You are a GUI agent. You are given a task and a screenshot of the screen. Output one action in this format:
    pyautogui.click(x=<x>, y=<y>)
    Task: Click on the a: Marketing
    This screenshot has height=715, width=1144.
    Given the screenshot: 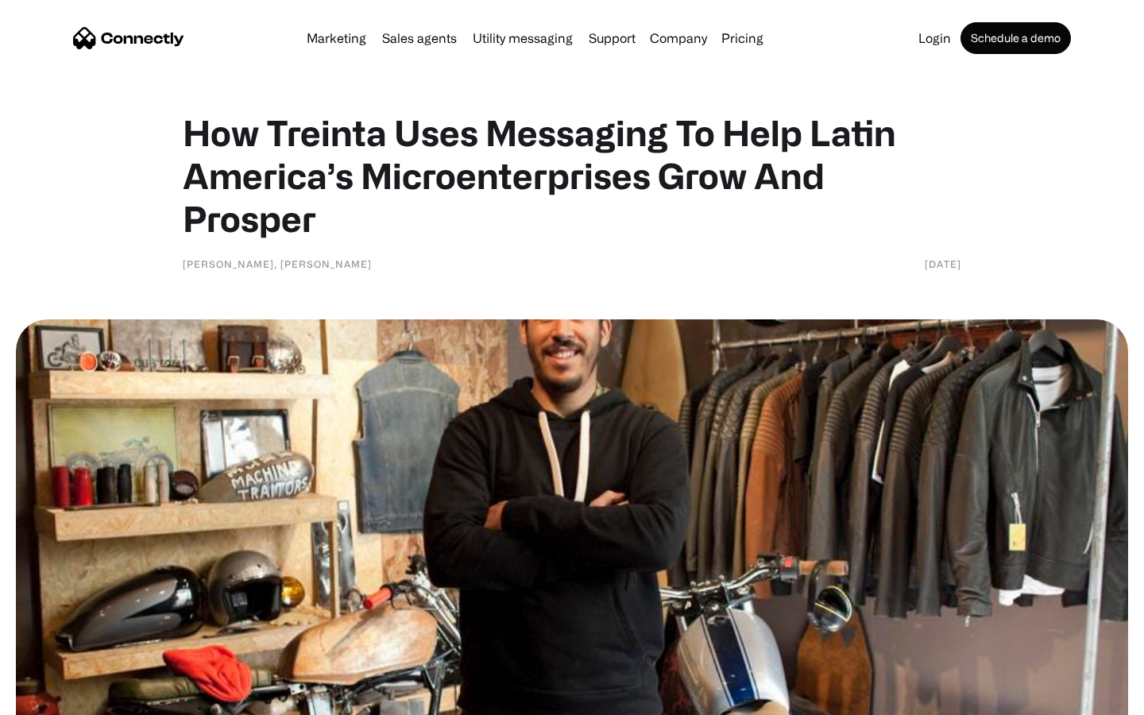 What is the action you would take?
    pyautogui.click(x=336, y=38)
    